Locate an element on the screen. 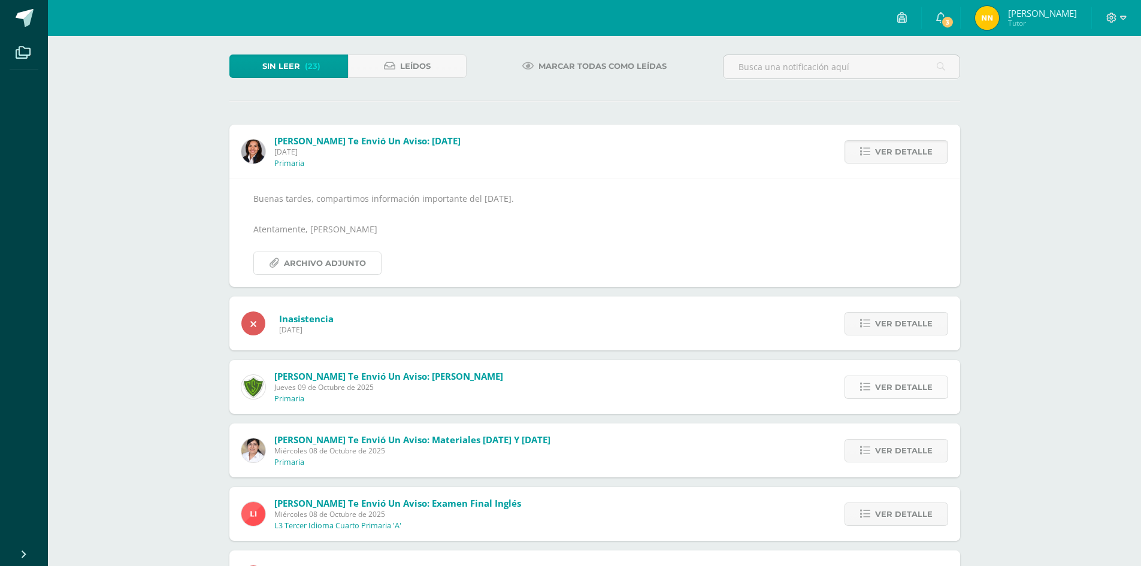 This screenshot has height=566, width=1141. img: a06024179dba9039476aa43df9e4b8c8.png is located at coordinates (253, 152).